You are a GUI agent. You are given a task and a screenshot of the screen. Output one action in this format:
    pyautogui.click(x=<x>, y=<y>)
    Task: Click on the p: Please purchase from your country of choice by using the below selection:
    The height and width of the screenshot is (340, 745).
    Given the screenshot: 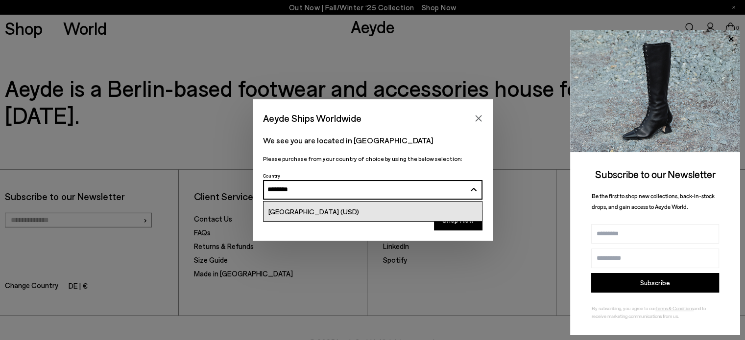 What is the action you would take?
    pyautogui.click(x=373, y=159)
    